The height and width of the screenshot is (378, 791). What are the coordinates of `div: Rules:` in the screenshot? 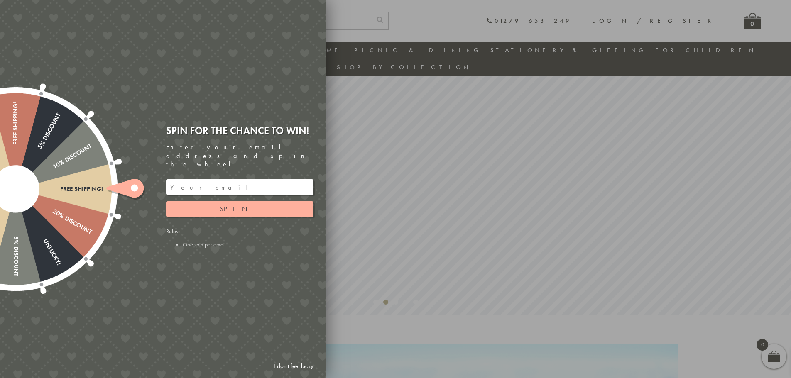 It's located at (239, 238).